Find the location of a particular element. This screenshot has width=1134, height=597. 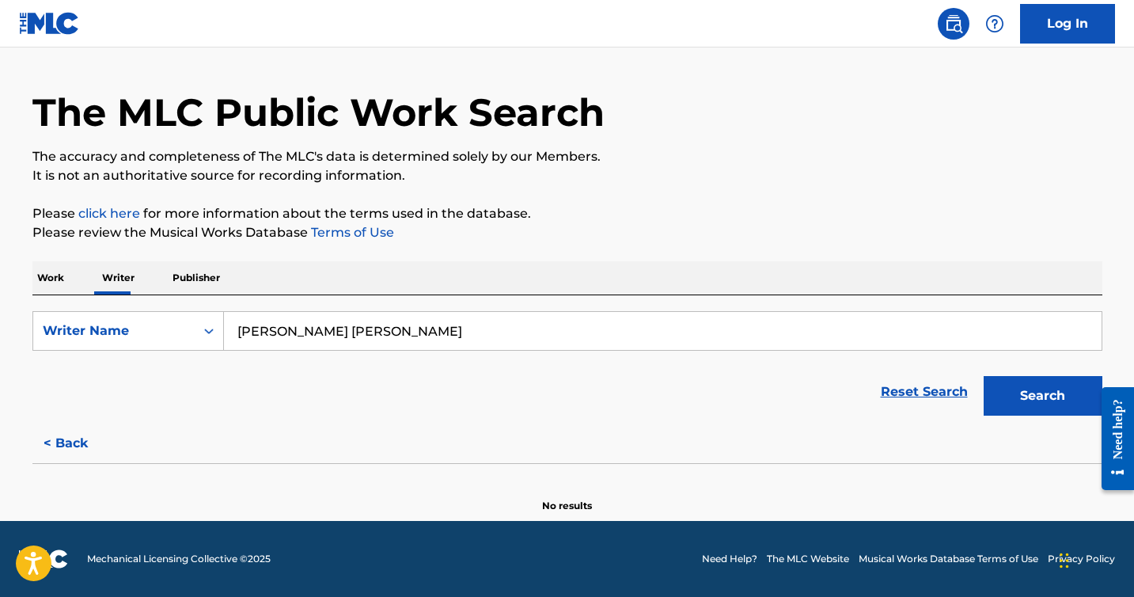

p: Publisher is located at coordinates (196, 278).